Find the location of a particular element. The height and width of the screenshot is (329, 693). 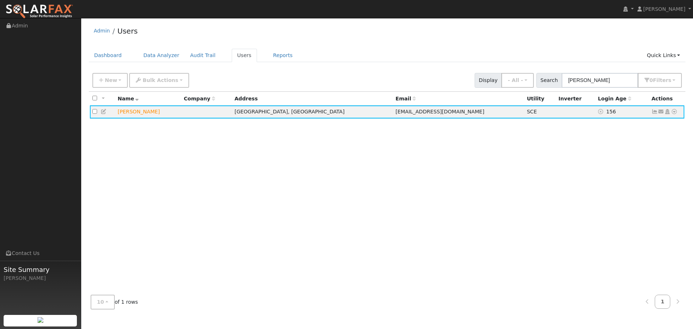

button: 0Filters is located at coordinates (660, 80).